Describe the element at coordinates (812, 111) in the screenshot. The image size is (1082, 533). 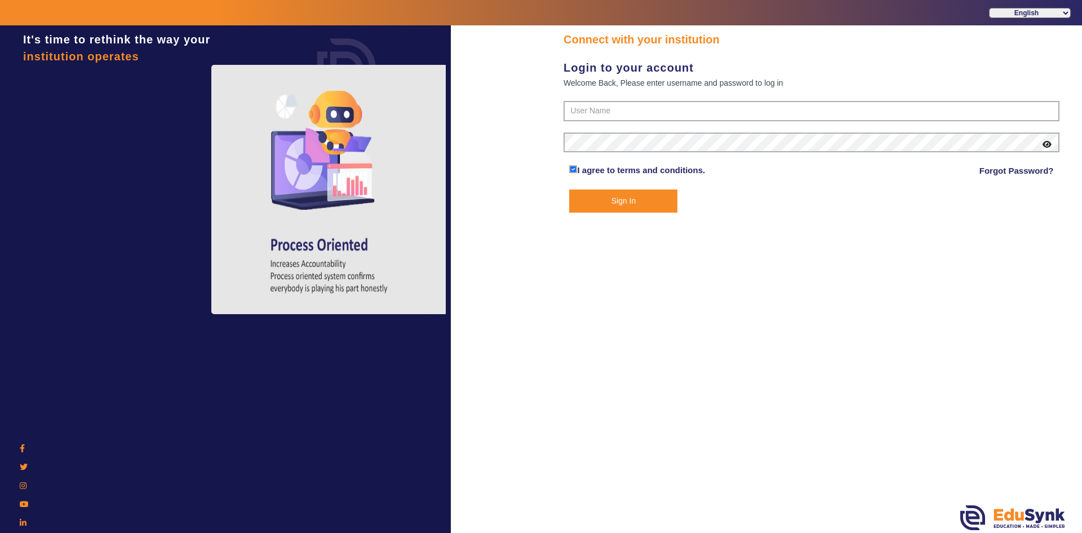
I see `input: User Name` at that location.